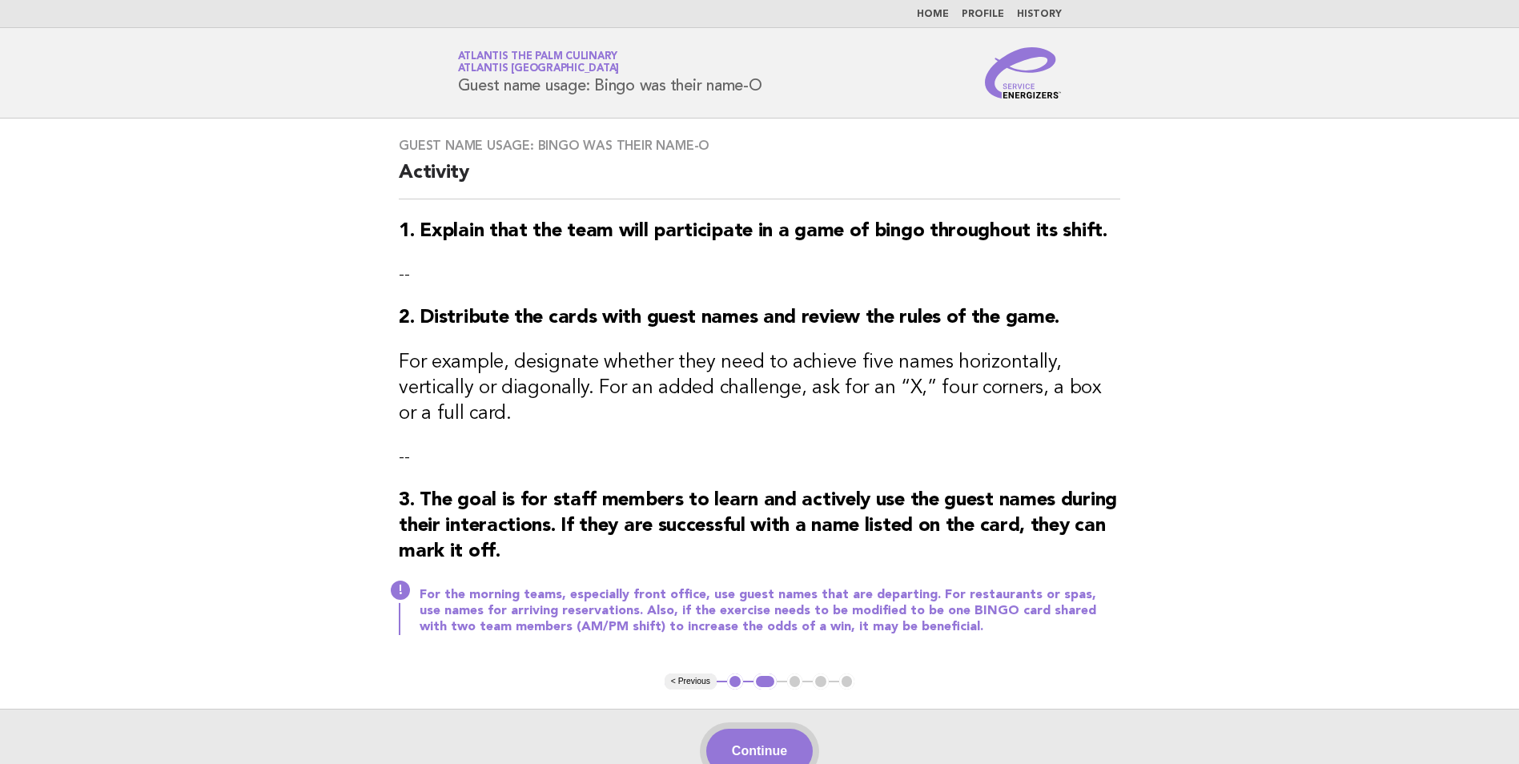 The image size is (1519, 764). I want to click on img: Service Energizers, so click(1024, 73).